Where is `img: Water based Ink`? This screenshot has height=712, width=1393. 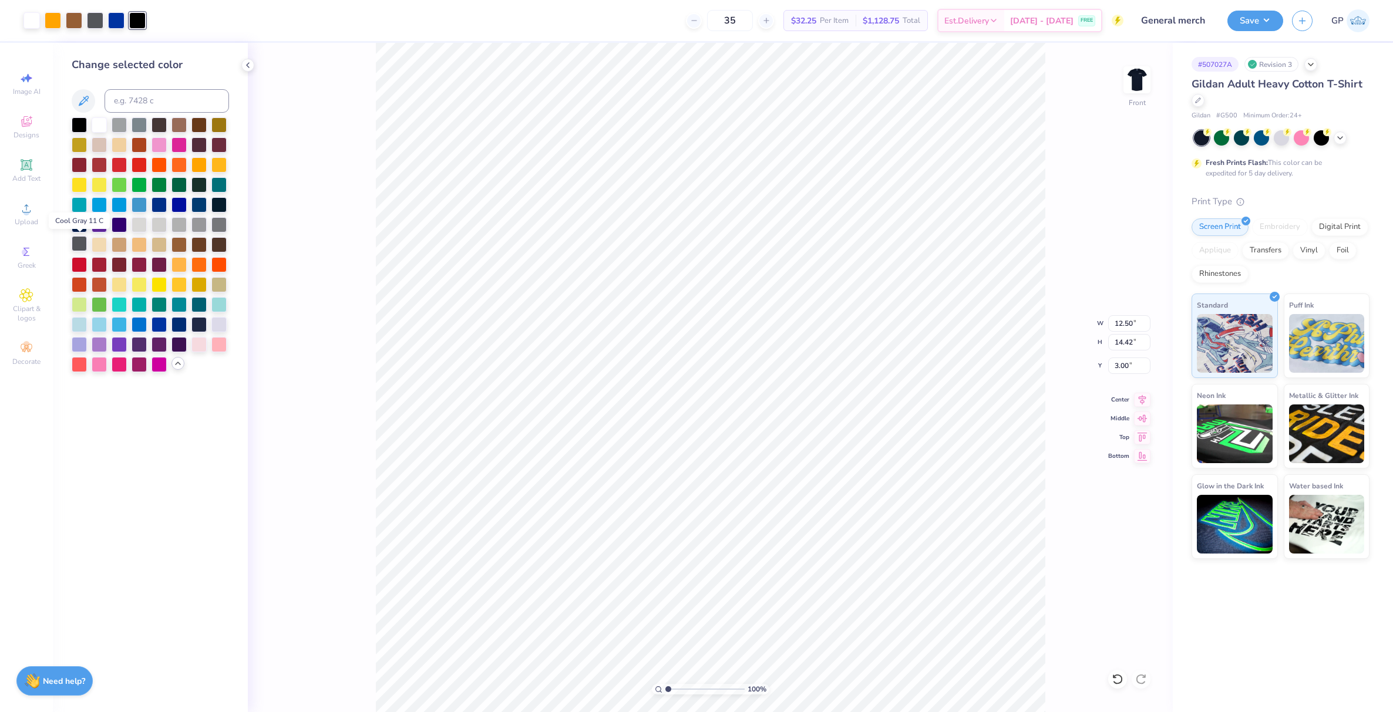
img: Water based Ink is located at coordinates (1326, 524).